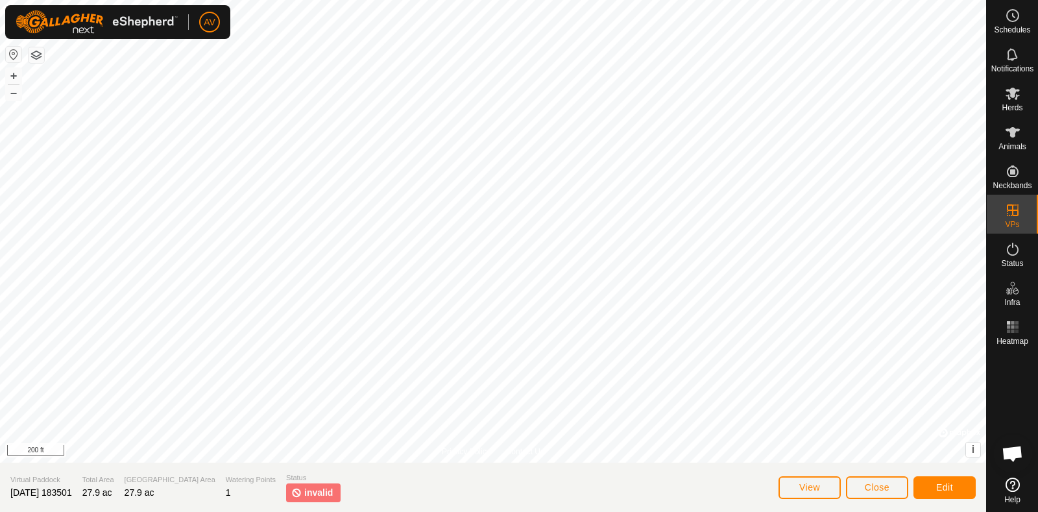 The image size is (1038, 512). I want to click on button: Close, so click(877, 487).